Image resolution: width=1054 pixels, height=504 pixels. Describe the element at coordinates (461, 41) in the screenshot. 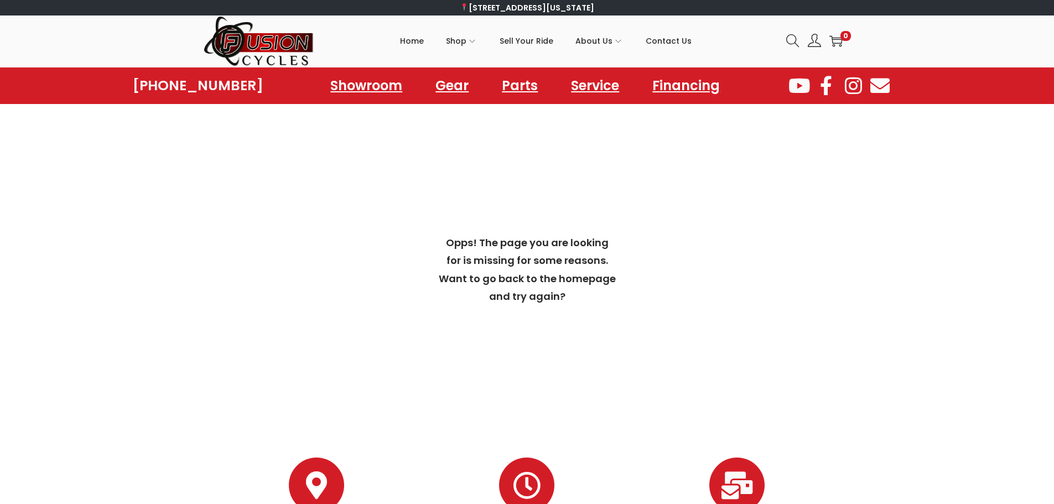

I see `a: Shop` at that location.